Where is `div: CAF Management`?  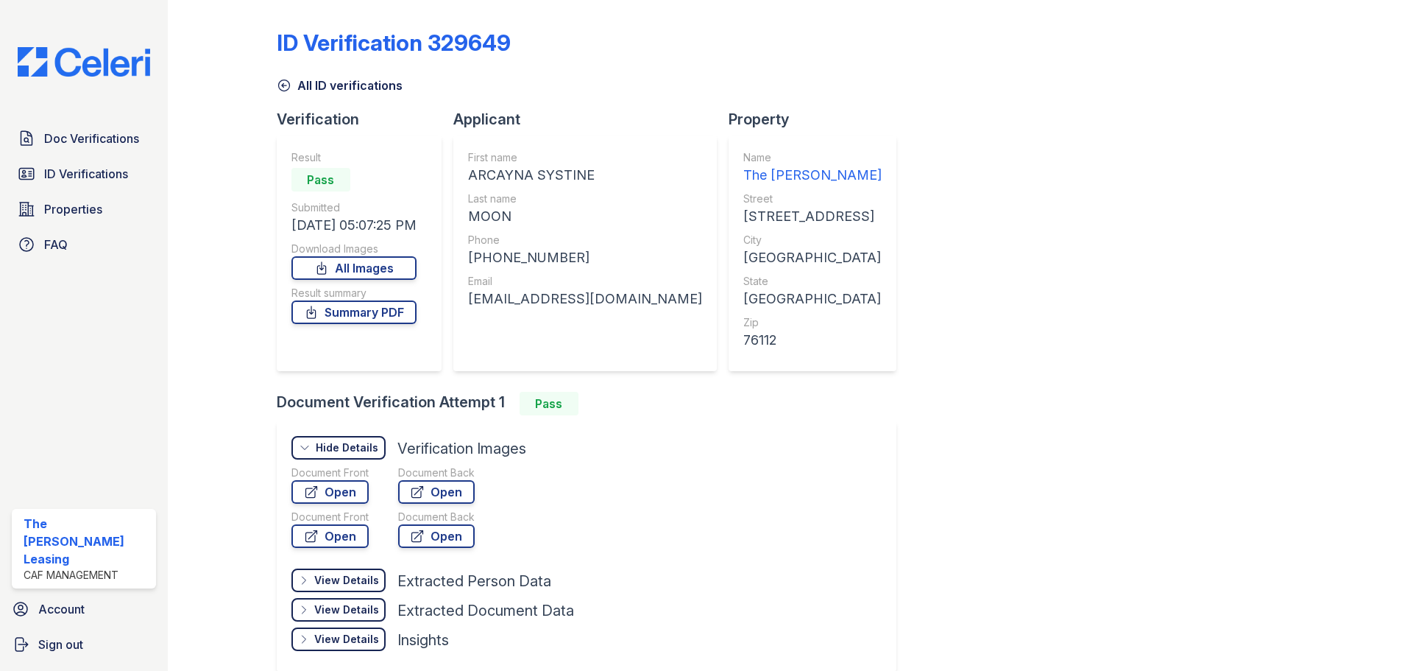
div: CAF Management is located at coordinates (87, 575).